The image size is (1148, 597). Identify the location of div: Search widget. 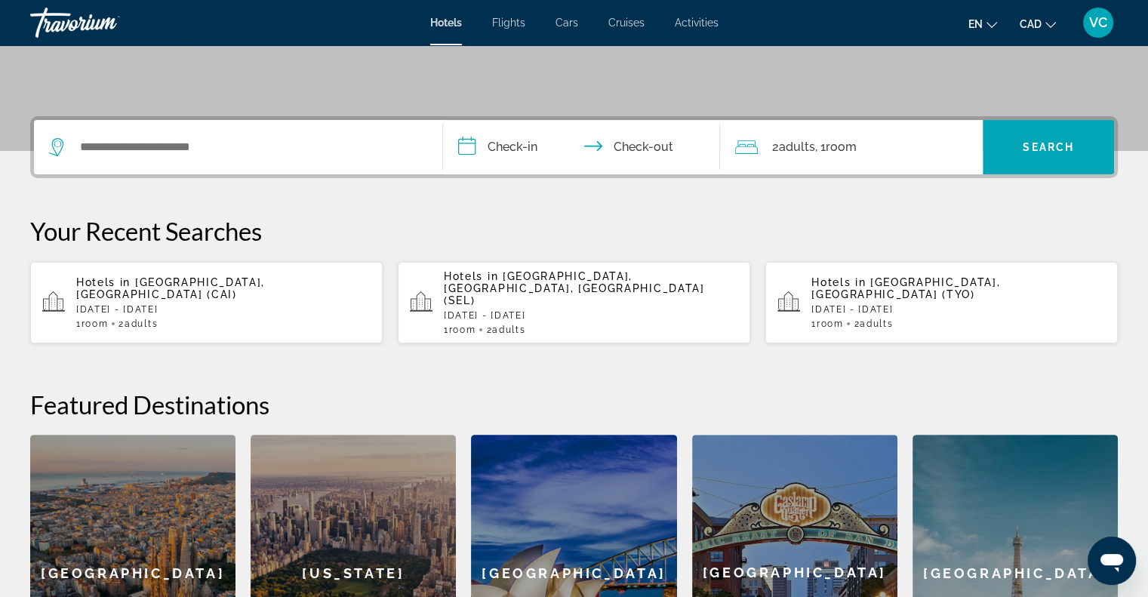
(574, 147).